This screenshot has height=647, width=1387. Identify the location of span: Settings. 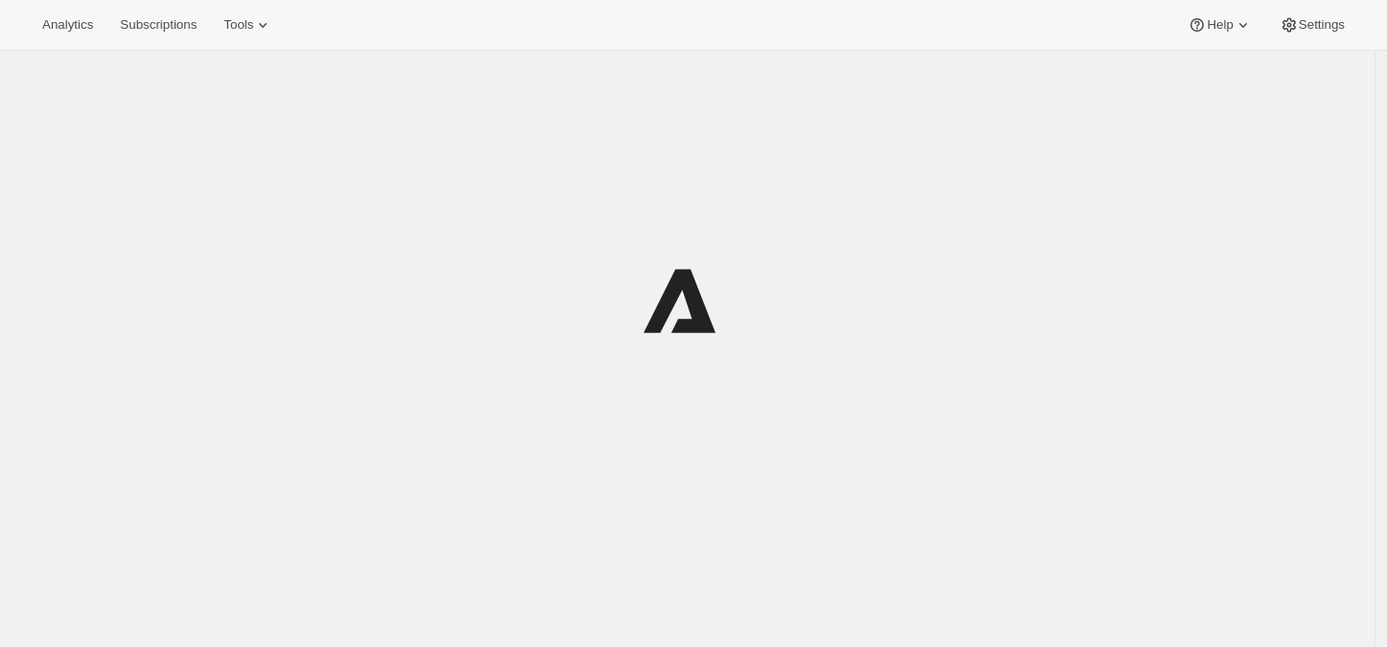
(1322, 25).